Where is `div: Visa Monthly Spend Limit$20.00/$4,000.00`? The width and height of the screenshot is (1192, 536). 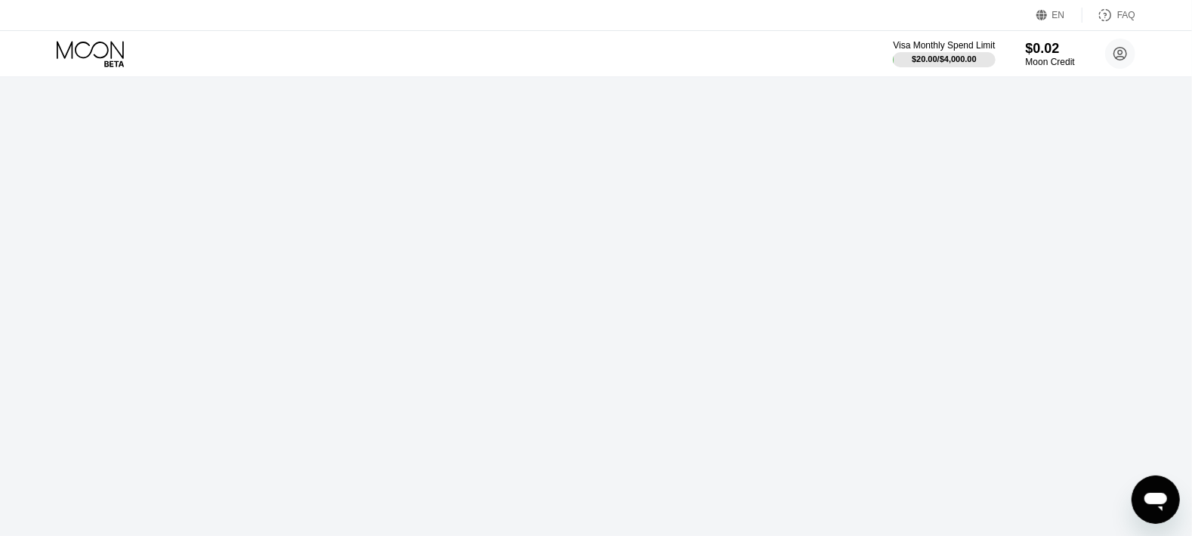
div: Visa Monthly Spend Limit$20.00/$4,000.00 is located at coordinates (944, 54).